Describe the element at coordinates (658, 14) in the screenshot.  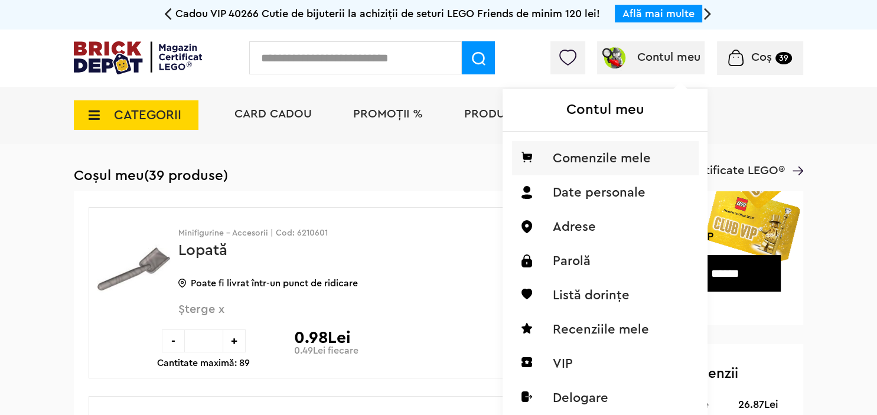
I see `a: Află mai multe` at that location.